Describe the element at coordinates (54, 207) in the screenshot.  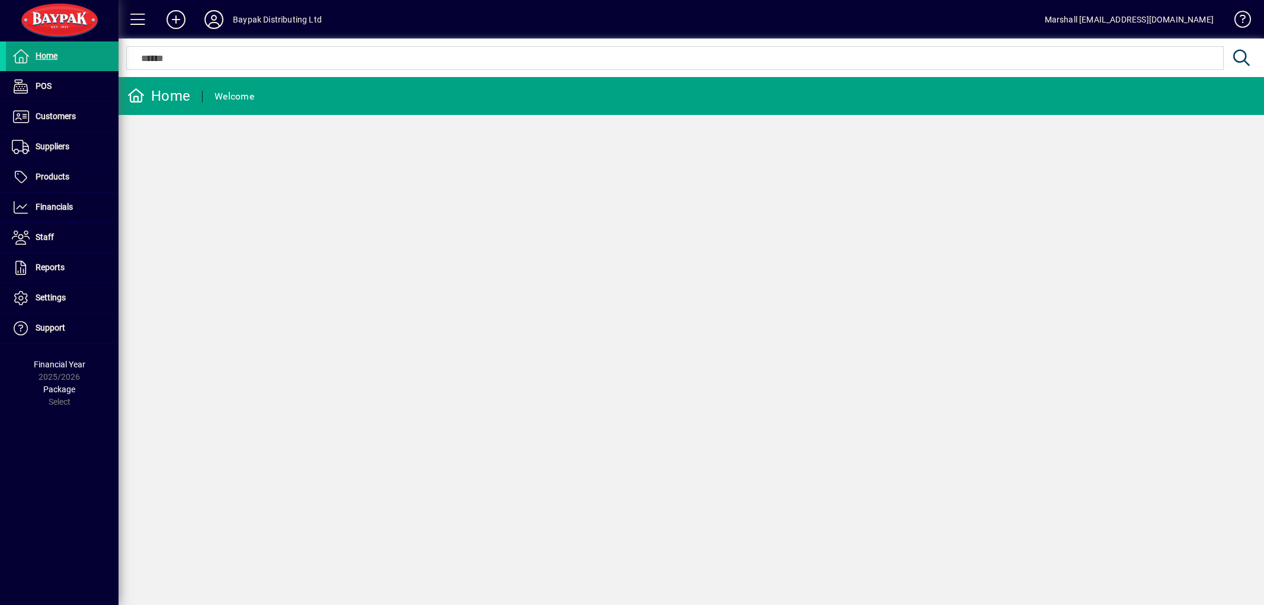
I see `span: Financials` at that location.